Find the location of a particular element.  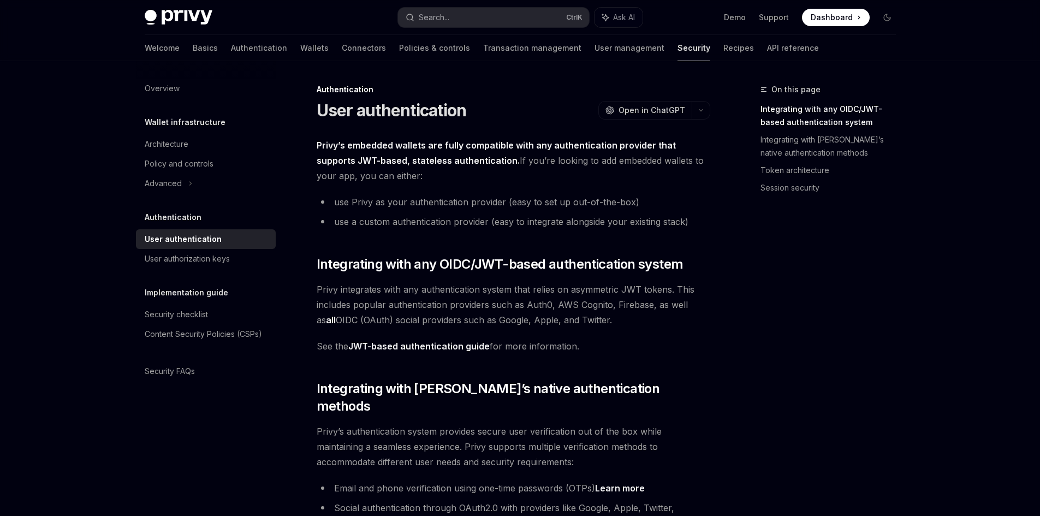

span: Open in ChatGPT is located at coordinates (652, 110).